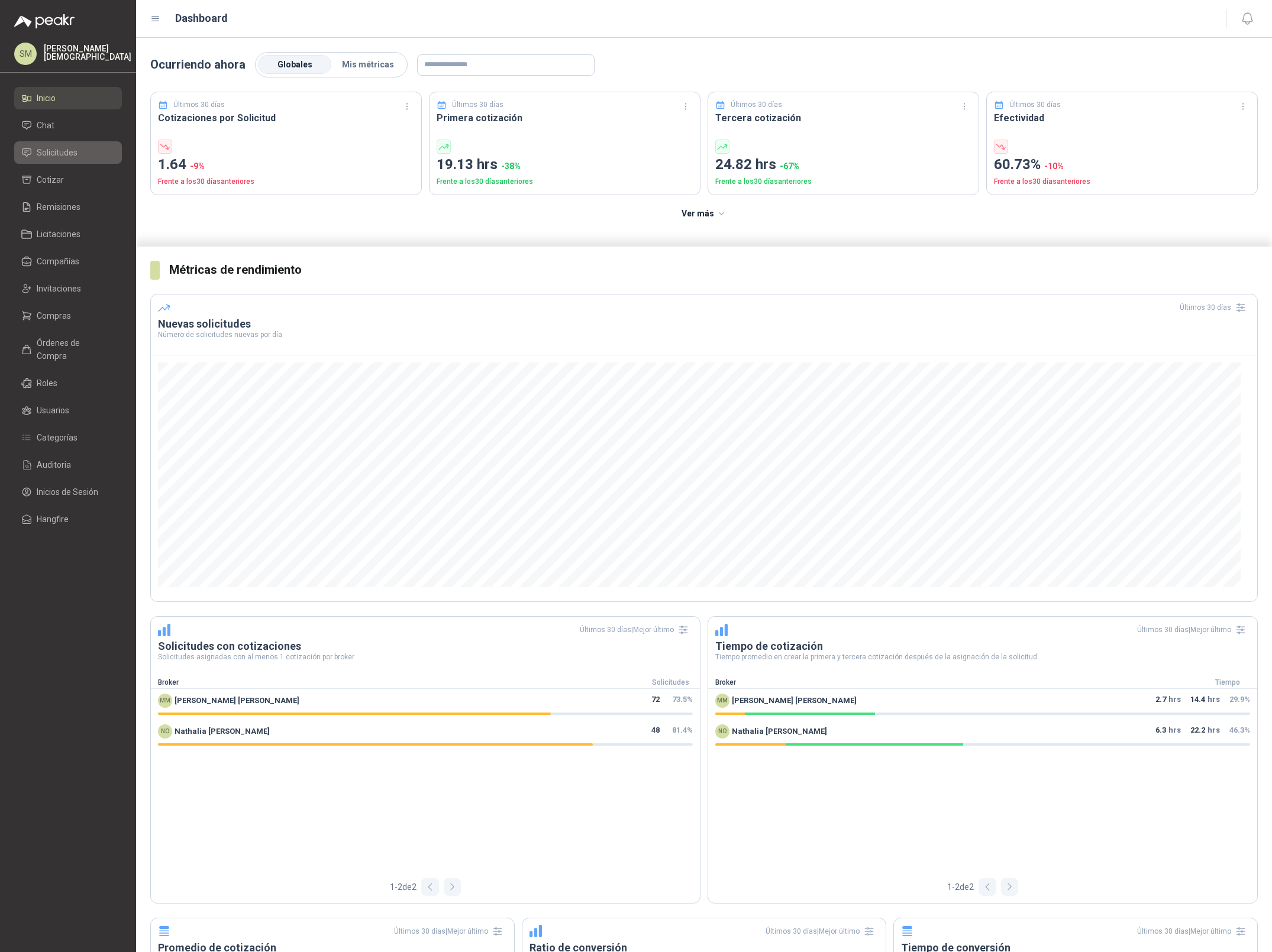 The image size is (1272, 952). What do you see at coordinates (67, 492) in the screenshot?
I see `span: Inicios de Sesión` at bounding box center [67, 492].